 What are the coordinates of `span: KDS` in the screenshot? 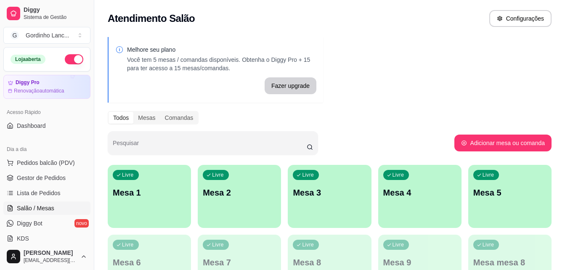 It's located at (23, 239).